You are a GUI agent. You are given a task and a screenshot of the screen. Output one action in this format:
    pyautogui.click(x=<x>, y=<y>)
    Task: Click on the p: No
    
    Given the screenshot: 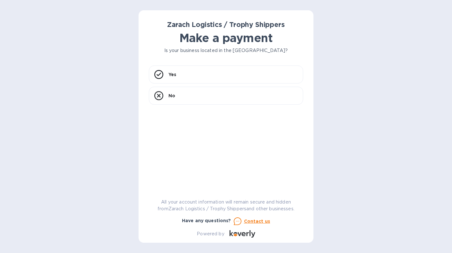 What is the action you would take?
    pyautogui.click(x=172, y=96)
    